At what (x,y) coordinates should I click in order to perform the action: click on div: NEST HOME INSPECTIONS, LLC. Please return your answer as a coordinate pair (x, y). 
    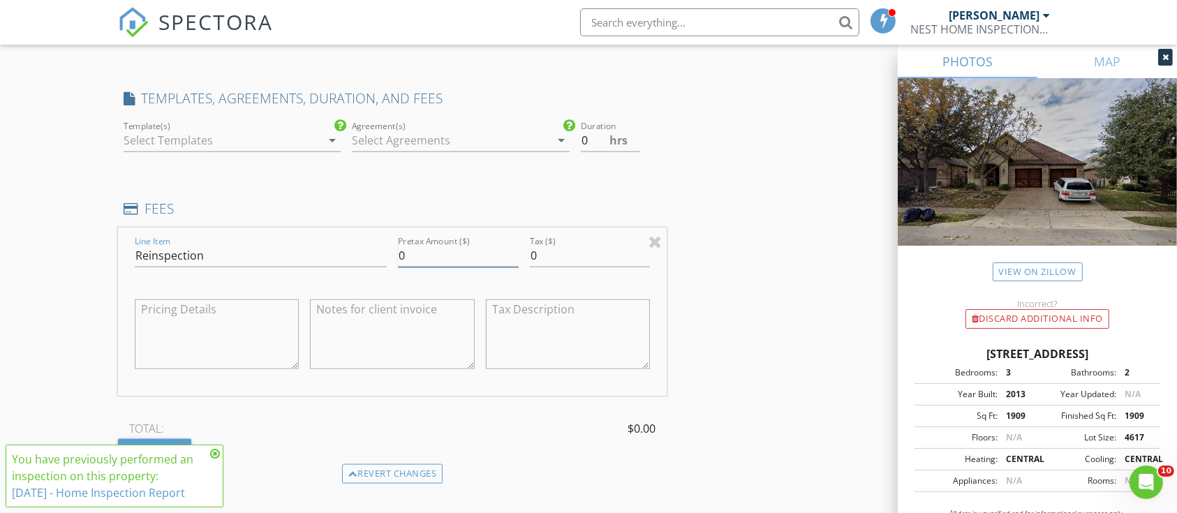
    Looking at the image, I should click on (980, 29).